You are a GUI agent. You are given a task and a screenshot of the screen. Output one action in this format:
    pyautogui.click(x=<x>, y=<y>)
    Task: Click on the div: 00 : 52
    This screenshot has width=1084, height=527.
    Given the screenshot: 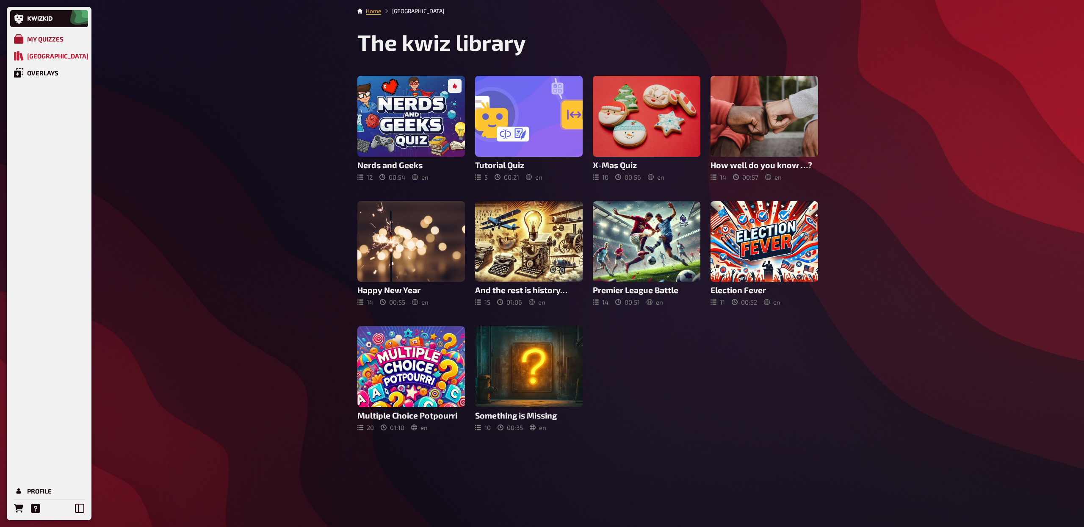 What is the action you would take?
    pyautogui.click(x=744, y=302)
    